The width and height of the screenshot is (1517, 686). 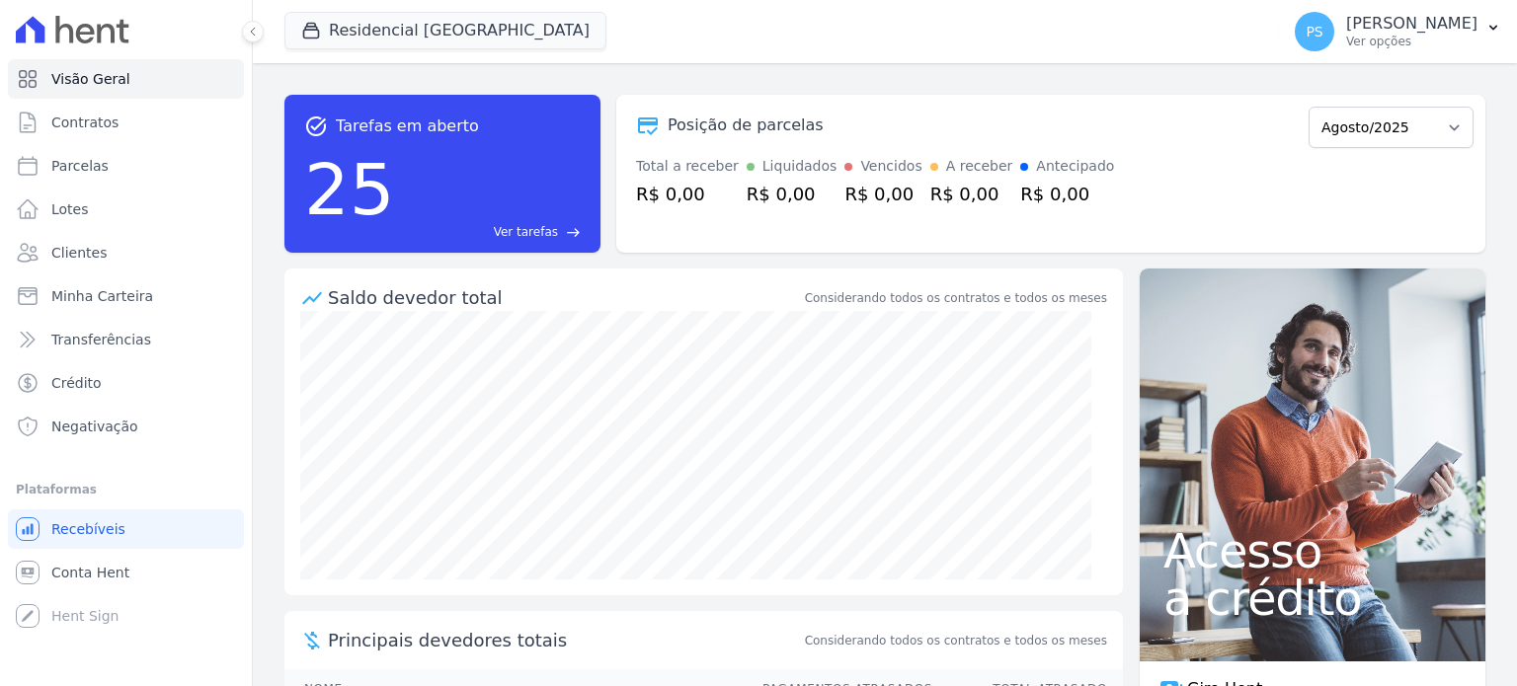 What do you see at coordinates (90, 573) in the screenshot?
I see `span: Conta Hent` at bounding box center [90, 573].